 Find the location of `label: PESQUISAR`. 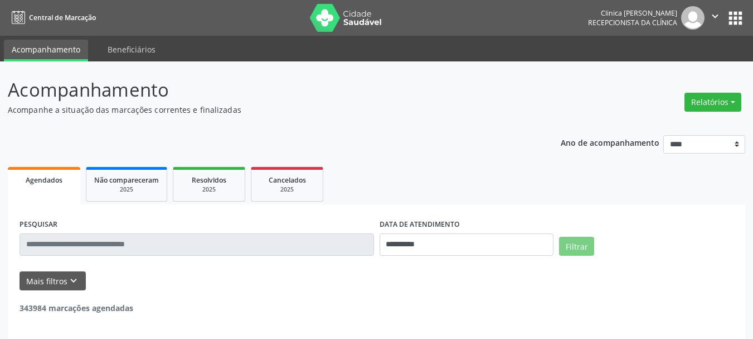

label: PESQUISAR is located at coordinates (38, 224).